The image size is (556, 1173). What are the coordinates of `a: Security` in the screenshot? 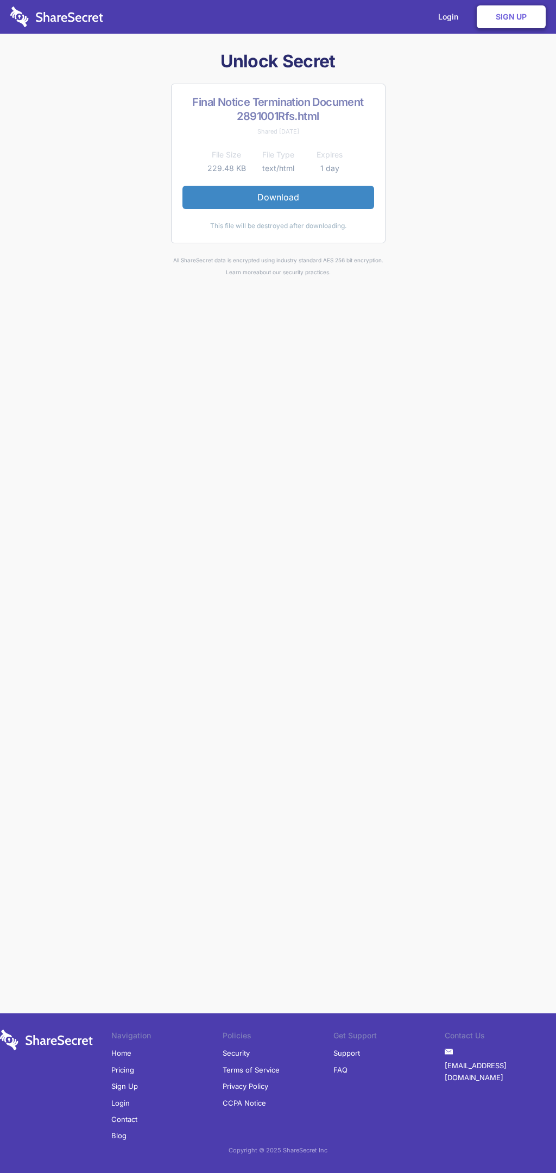 It's located at (236, 1053).